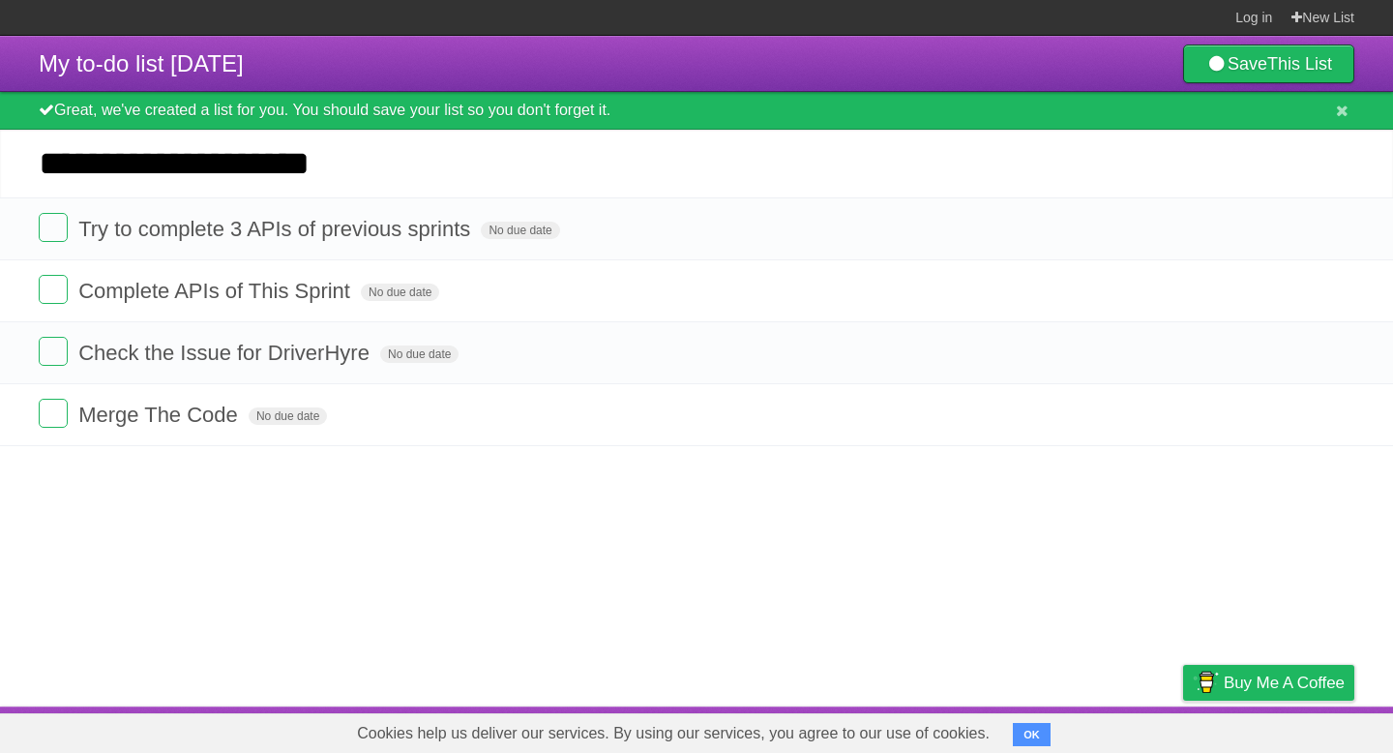  What do you see at coordinates (217, 290) in the screenshot?
I see `span: Complete APIs of This Sprint` at bounding box center [217, 290].